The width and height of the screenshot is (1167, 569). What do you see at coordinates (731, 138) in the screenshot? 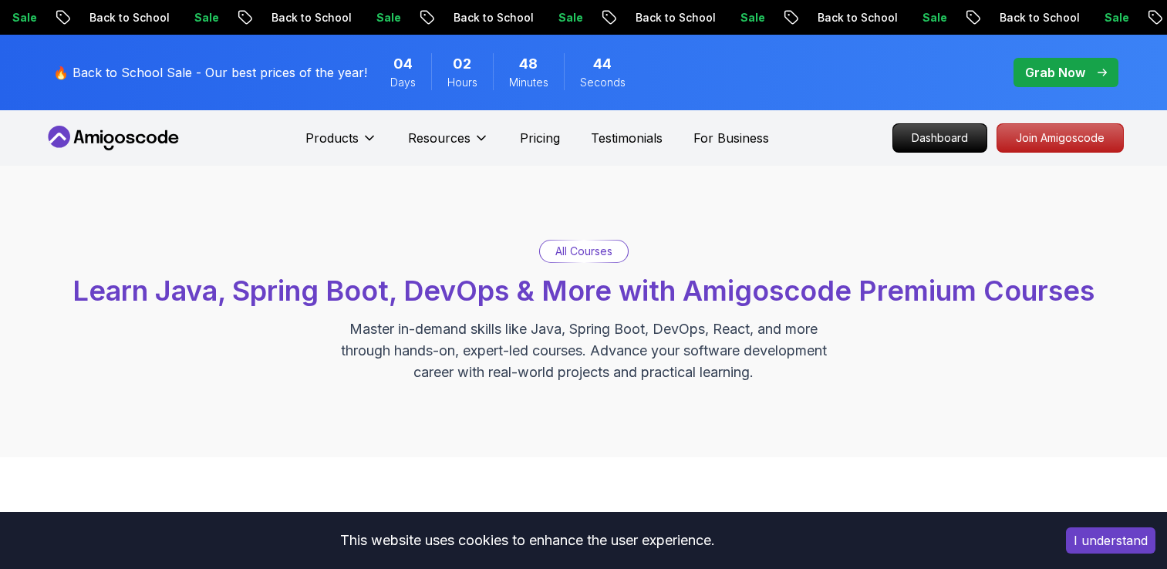
I see `a: For Business` at bounding box center [731, 138].